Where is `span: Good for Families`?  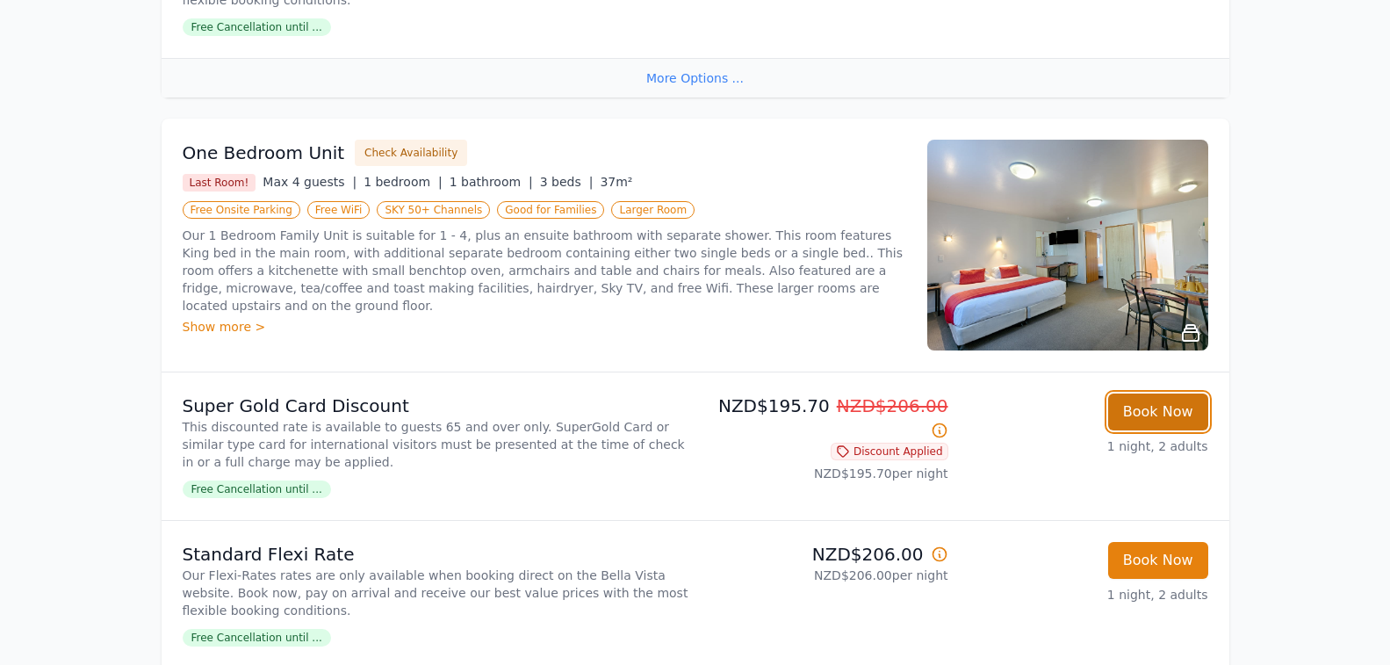 span: Good for Families is located at coordinates (550, 210).